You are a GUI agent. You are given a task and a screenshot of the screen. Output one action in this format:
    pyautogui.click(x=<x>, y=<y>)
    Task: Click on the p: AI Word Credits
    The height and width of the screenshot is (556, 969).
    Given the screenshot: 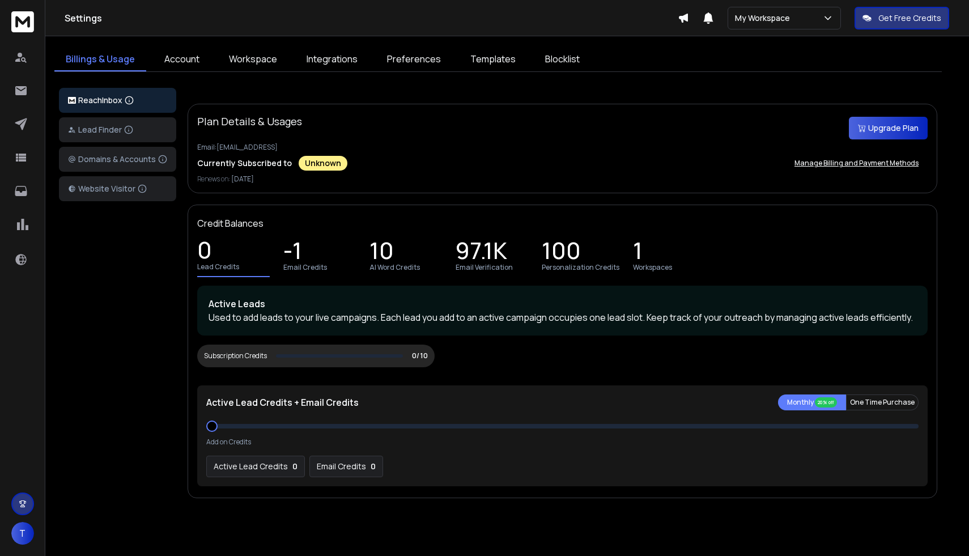 What is the action you would take?
    pyautogui.click(x=394, y=267)
    